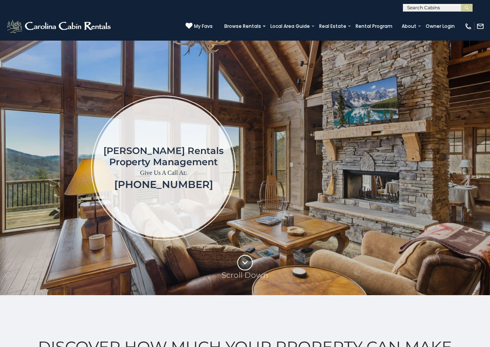  I want to click on span: My Favs, so click(203, 26).